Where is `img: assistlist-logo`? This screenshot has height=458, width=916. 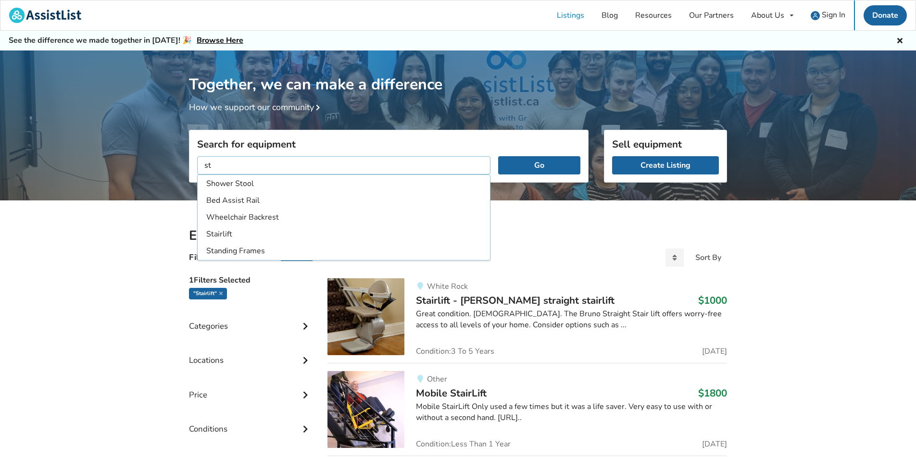 img: assistlist-logo is located at coordinates (45, 15).